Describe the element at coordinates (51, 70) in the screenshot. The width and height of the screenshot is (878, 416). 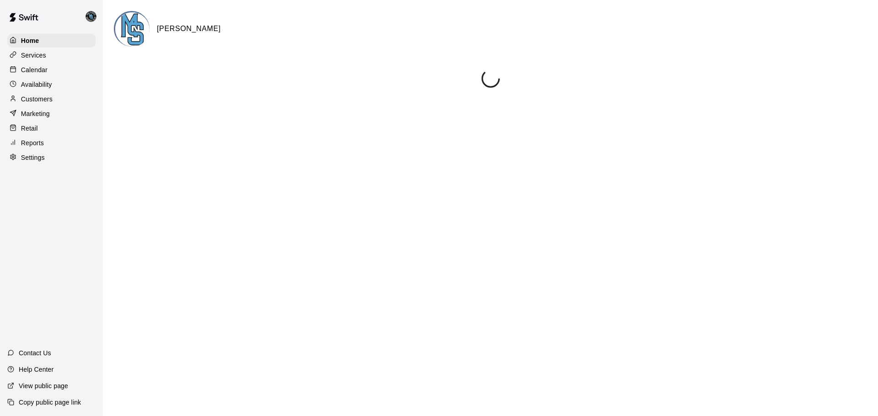
I see `a: Calendar` at that location.